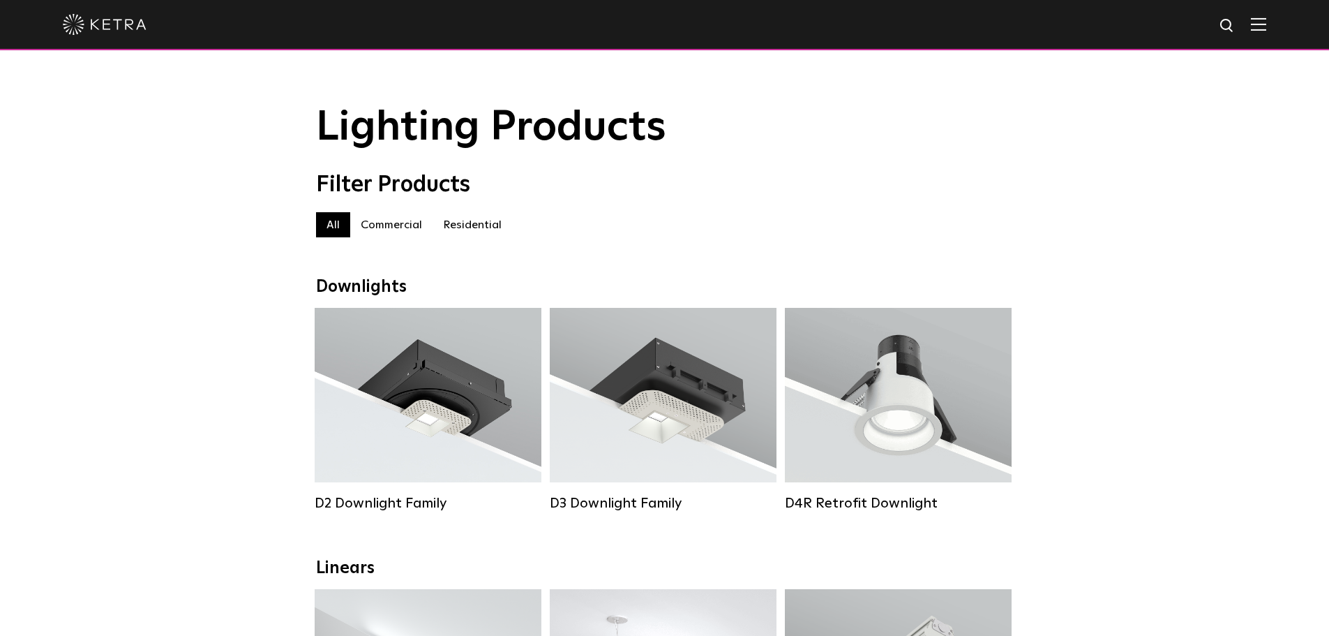 Image resolution: width=1329 pixels, height=636 pixels. What do you see at coordinates (428, 503) in the screenshot?
I see `div: D2 Downlight Family` at bounding box center [428, 503].